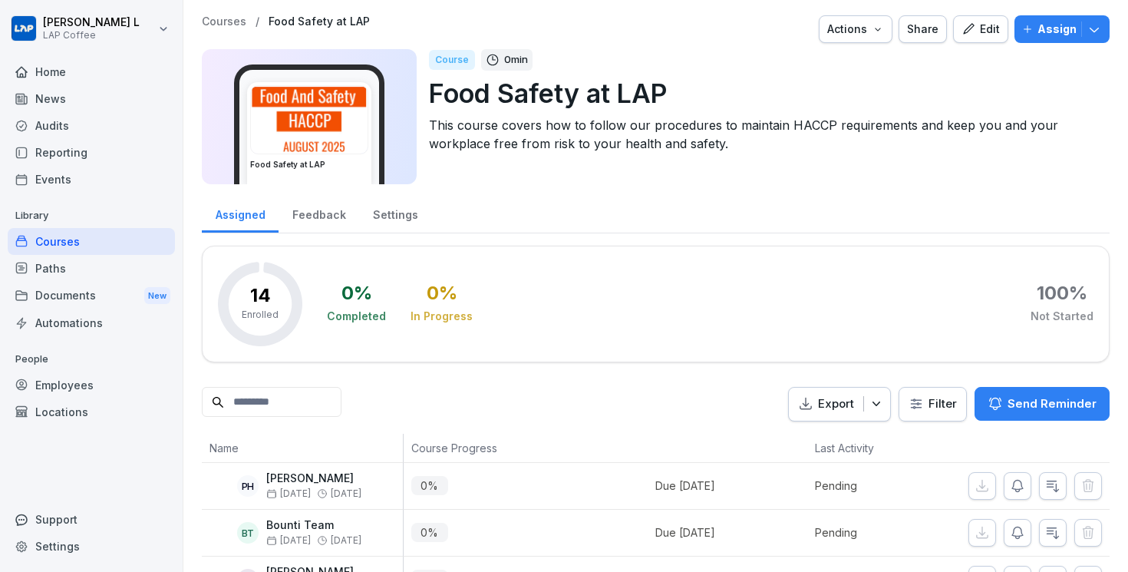 Image resolution: width=1128 pixels, height=572 pixels. Describe the element at coordinates (157, 295) in the screenshot. I see `div: New` at that location.